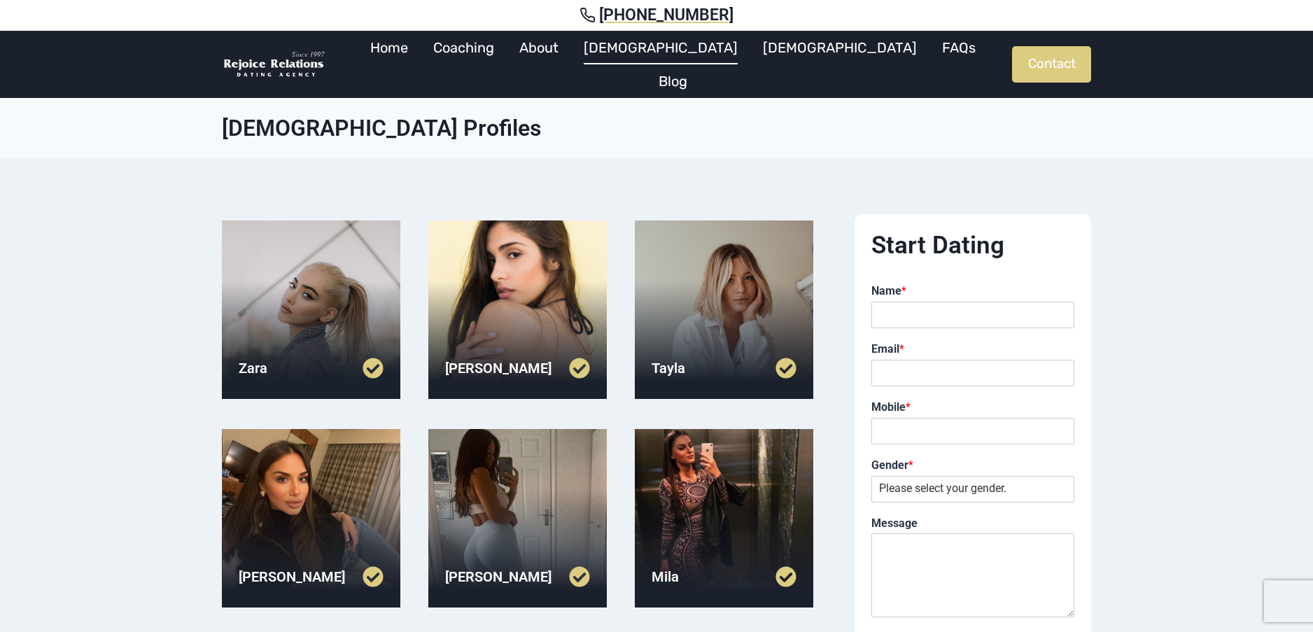  Describe the element at coordinates (1051, 64) in the screenshot. I see `a: Contact` at that location.